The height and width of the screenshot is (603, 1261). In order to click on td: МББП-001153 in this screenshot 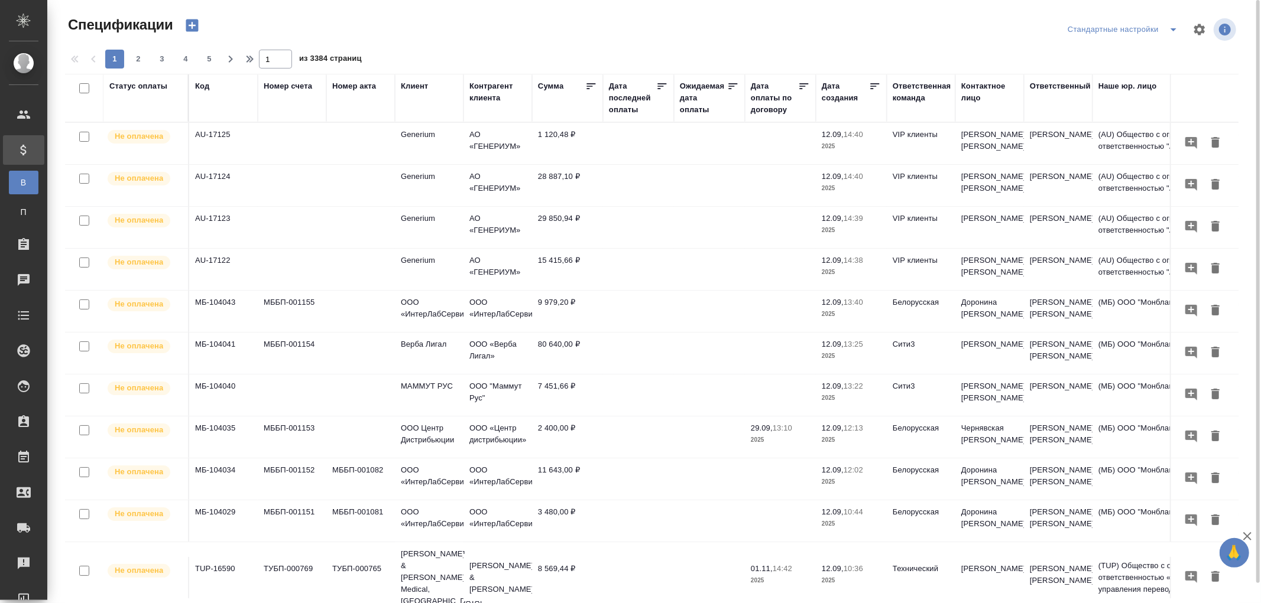, I will do `click(292, 437)`.